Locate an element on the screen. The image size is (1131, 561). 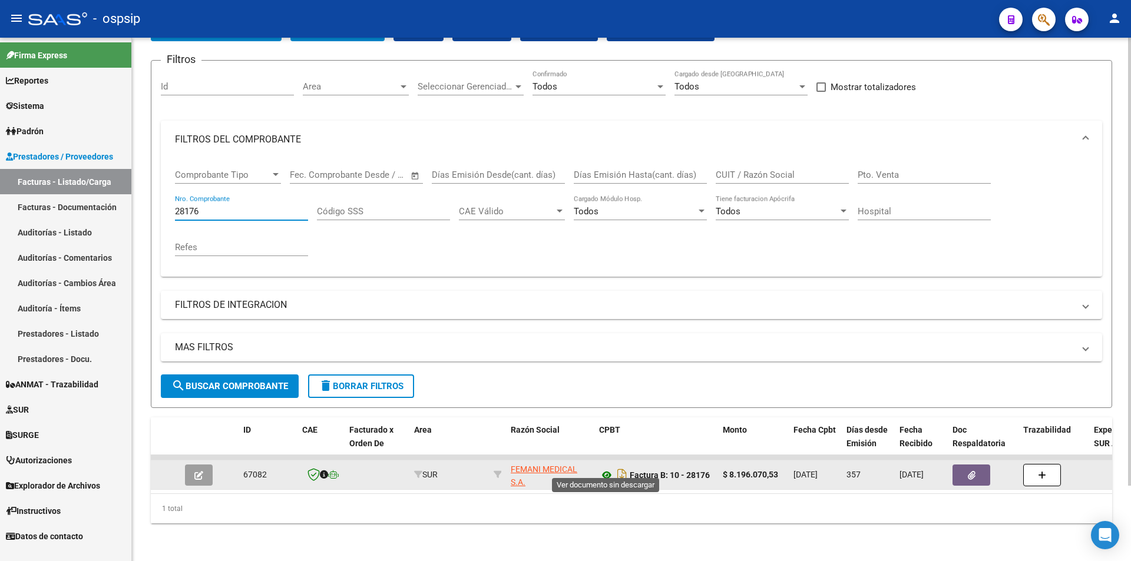
span: 357 is located at coordinates (853, 475).